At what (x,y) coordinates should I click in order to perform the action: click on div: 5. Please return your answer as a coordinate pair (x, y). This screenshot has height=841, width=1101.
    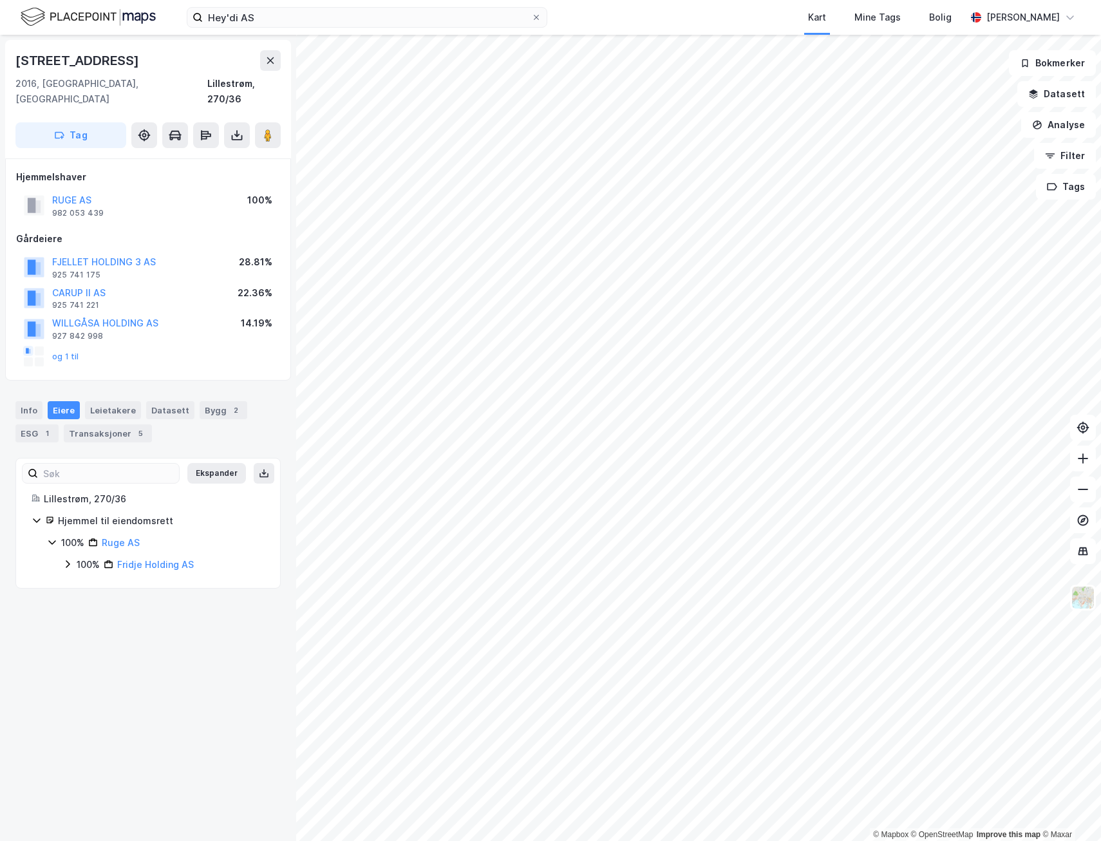
    Looking at the image, I should click on (140, 433).